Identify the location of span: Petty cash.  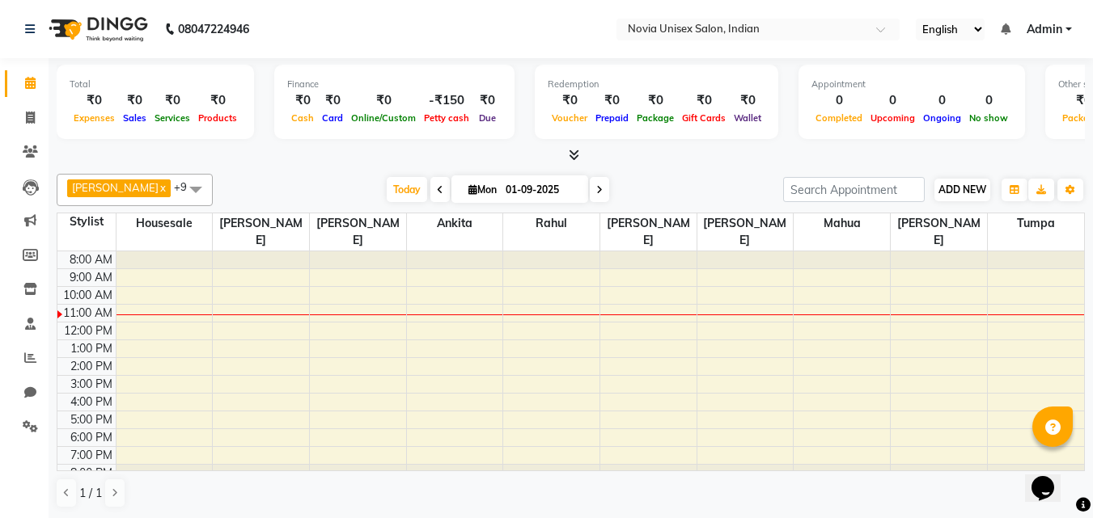
(447, 118).